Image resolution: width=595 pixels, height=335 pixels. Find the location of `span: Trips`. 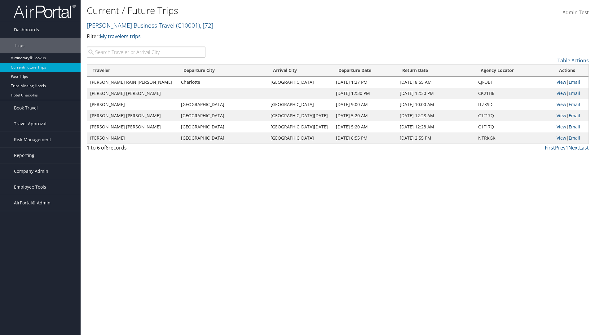

span: Trips is located at coordinates (19, 46).